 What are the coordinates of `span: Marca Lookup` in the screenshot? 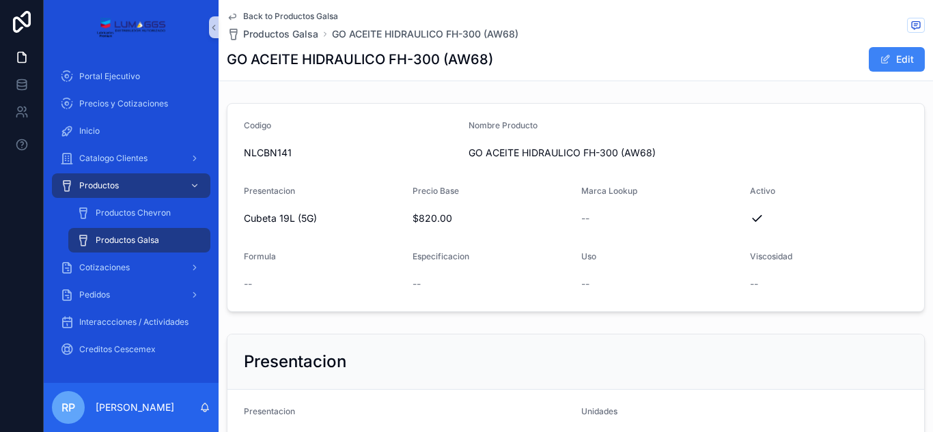 It's located at (609, 191).